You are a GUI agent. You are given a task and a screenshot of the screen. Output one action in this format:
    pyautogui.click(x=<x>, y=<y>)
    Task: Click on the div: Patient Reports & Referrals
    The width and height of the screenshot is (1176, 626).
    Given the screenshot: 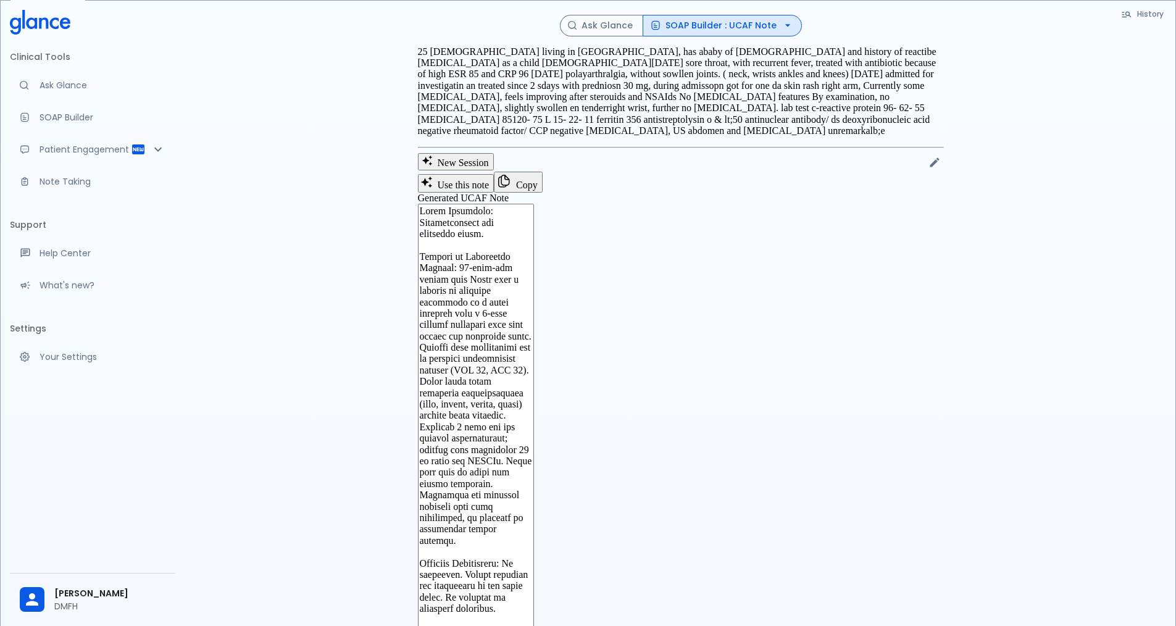 What is the action you would take?
    pyautogui.click(x=93, y=149)
    